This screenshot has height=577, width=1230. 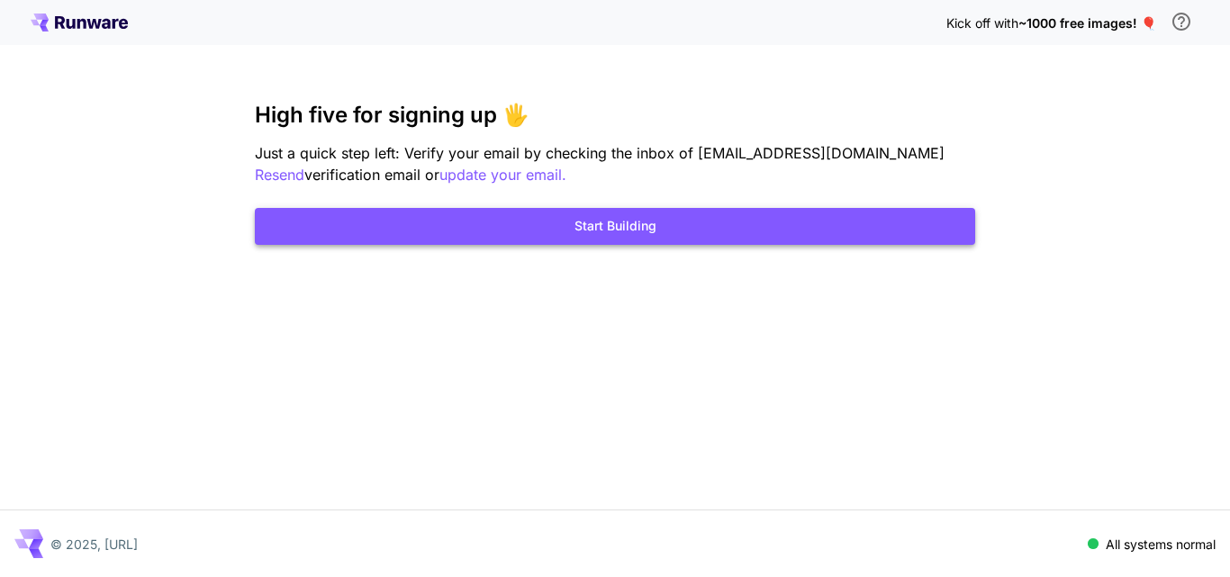 I want to click on span: Kick off with, so click(x=983, y=23).